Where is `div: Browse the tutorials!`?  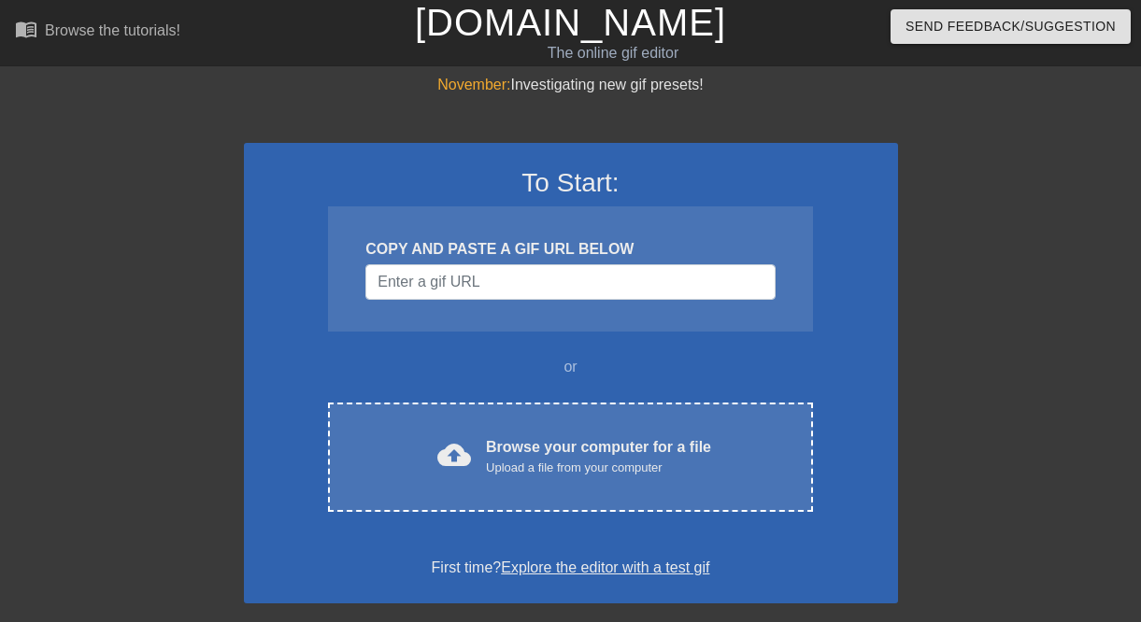
div: Browse the tutorials! is located at coordinates (112, 30).